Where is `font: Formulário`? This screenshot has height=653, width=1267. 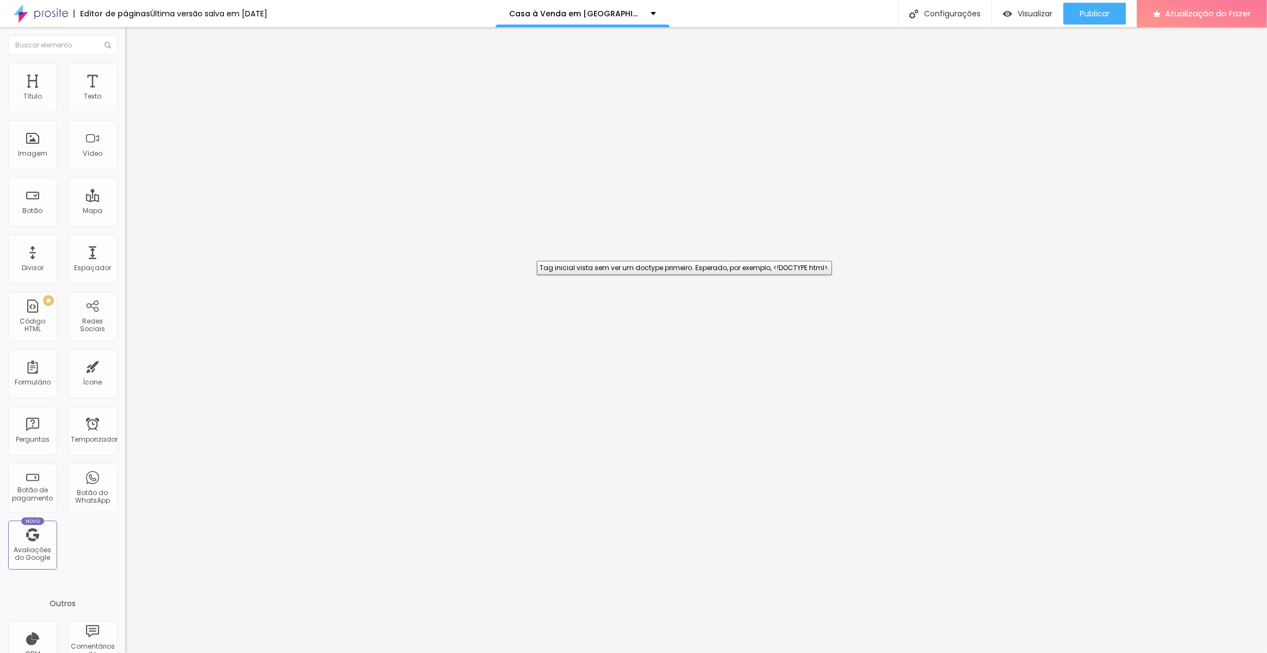
font: Formulário is located at coordinates (33, 382).